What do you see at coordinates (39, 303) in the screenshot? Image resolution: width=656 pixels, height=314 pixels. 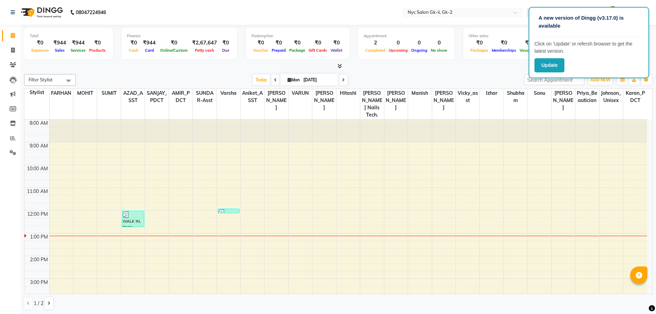 I see `span: 1 / 2` at bounding box center [39, 303].